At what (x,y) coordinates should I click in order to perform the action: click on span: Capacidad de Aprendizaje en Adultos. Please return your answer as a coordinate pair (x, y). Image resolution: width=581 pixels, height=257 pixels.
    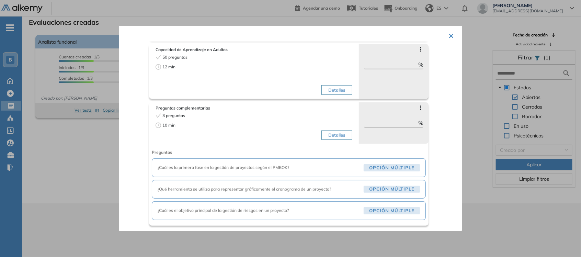
    Looking at the image, I should click on (254, 50).